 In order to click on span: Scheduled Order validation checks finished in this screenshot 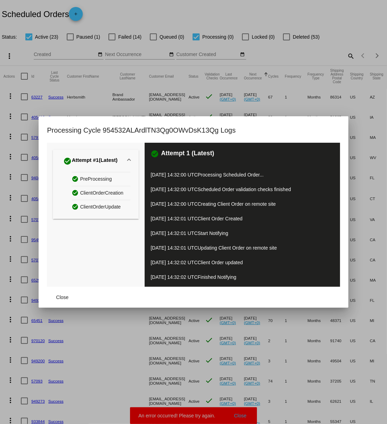, I will do `click(244, 189)`.